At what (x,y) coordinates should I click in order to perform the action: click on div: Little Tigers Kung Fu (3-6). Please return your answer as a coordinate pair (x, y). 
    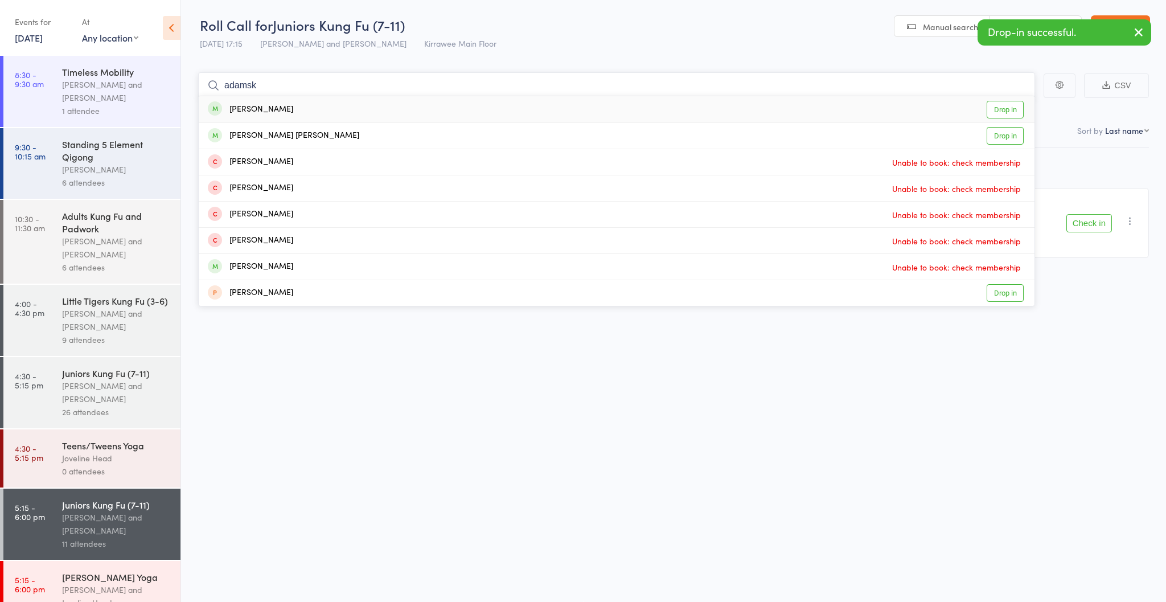
    Looking at the image, I should click on (116, 301).